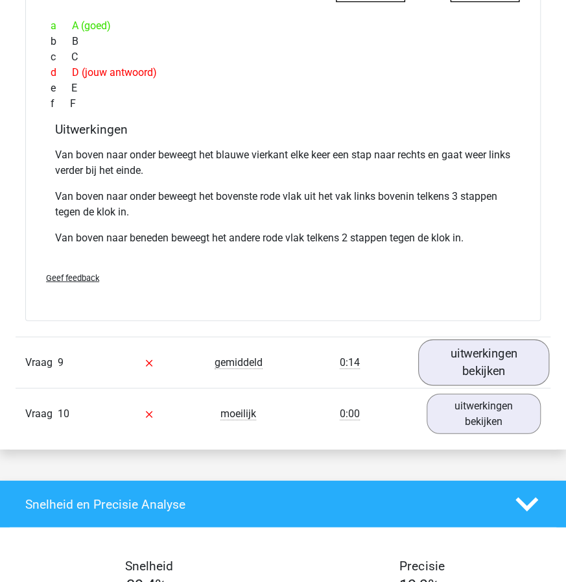 The image size is (566, 582). Describe the element at coordinates (283, 73) in the screenshot. I see `div: D (jouw antwoord)` at that location.